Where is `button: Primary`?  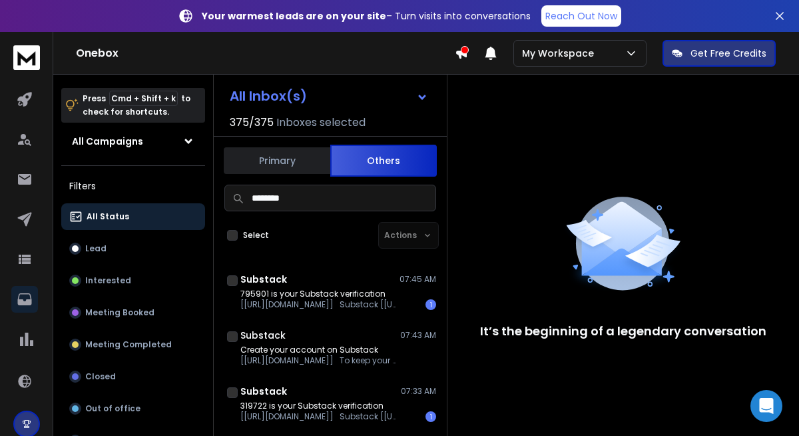 button: Primary is located at coordinates (277, 161).